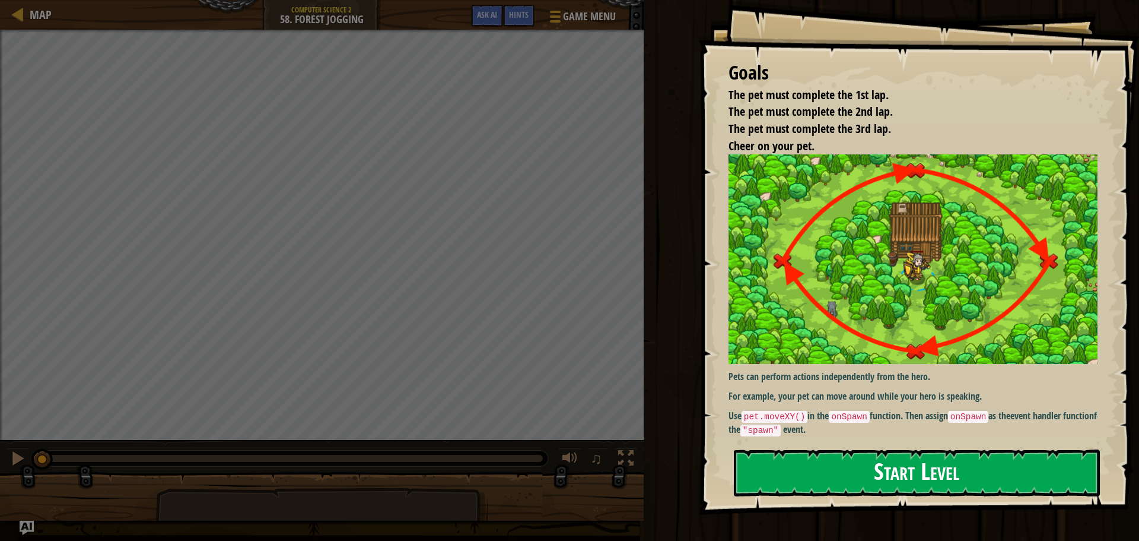  What do you see at coordinates (810, 128) in the screenshot?
I see `span: The pet must complete the 3rd lap.` at bounding box center [810, 128].